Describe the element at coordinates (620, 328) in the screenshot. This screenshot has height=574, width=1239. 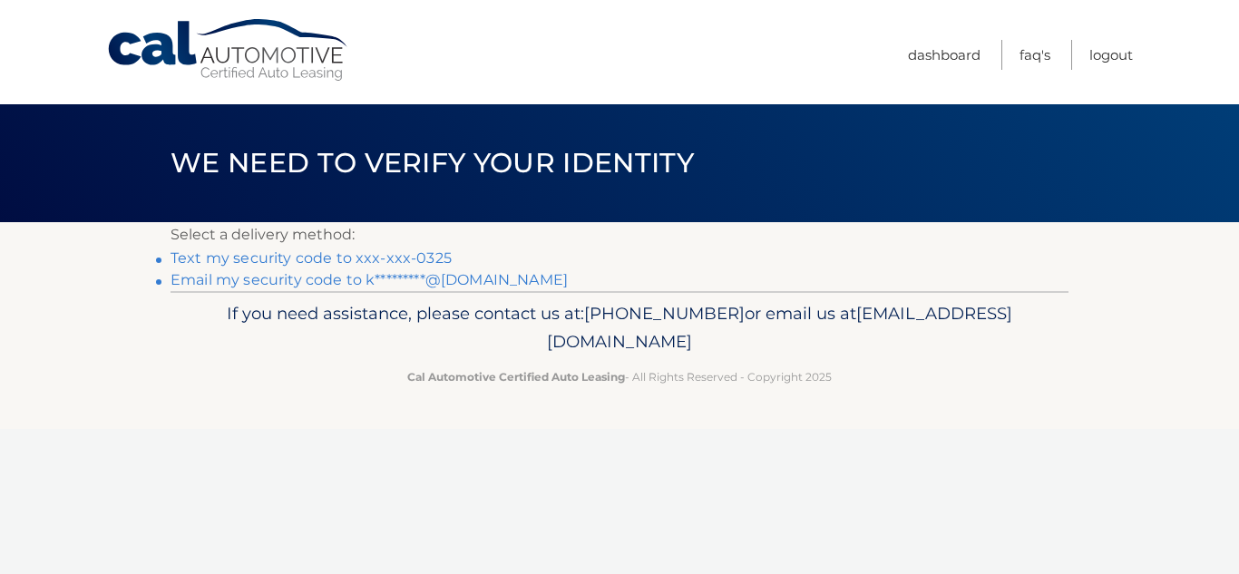
I see `p: If you need assistance, please contact us at: or email us at` at that location.